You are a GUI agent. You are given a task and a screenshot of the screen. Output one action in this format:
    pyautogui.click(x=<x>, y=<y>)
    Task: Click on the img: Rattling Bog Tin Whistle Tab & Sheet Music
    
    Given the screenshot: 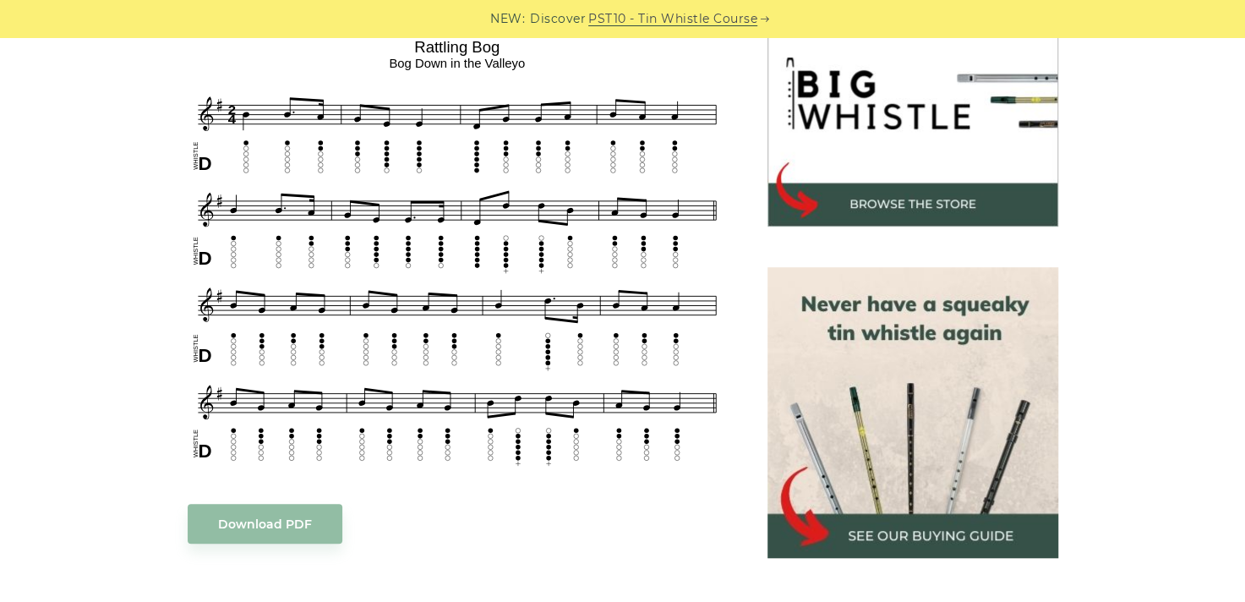 What is the action you would take?
    pyautogui.click(x=457, y=251)
    